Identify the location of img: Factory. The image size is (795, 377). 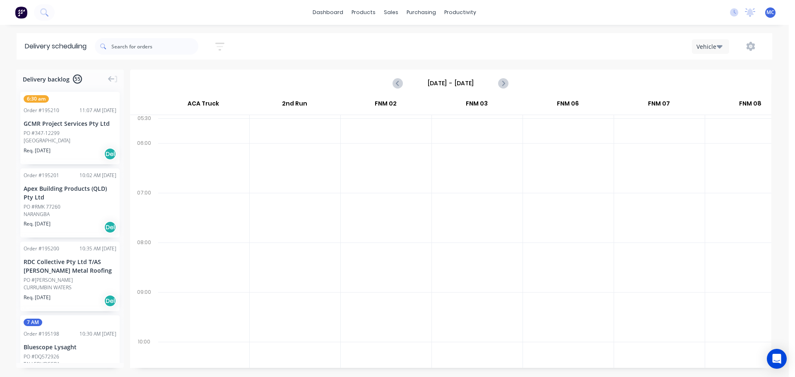
(21, 12).